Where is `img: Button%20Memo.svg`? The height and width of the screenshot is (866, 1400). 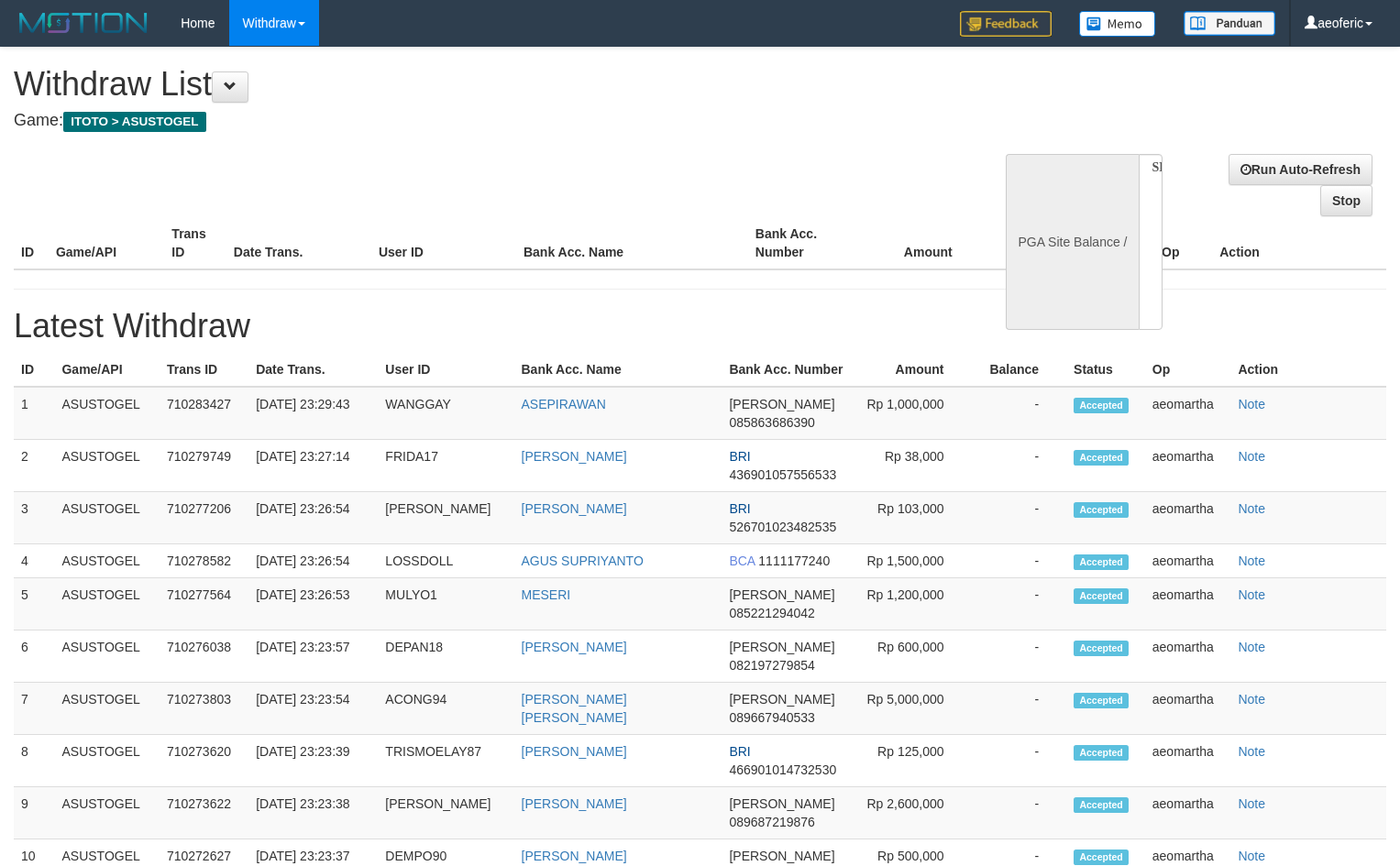 img: Button%20Memo.svg is located at coordinates (1117, 24).